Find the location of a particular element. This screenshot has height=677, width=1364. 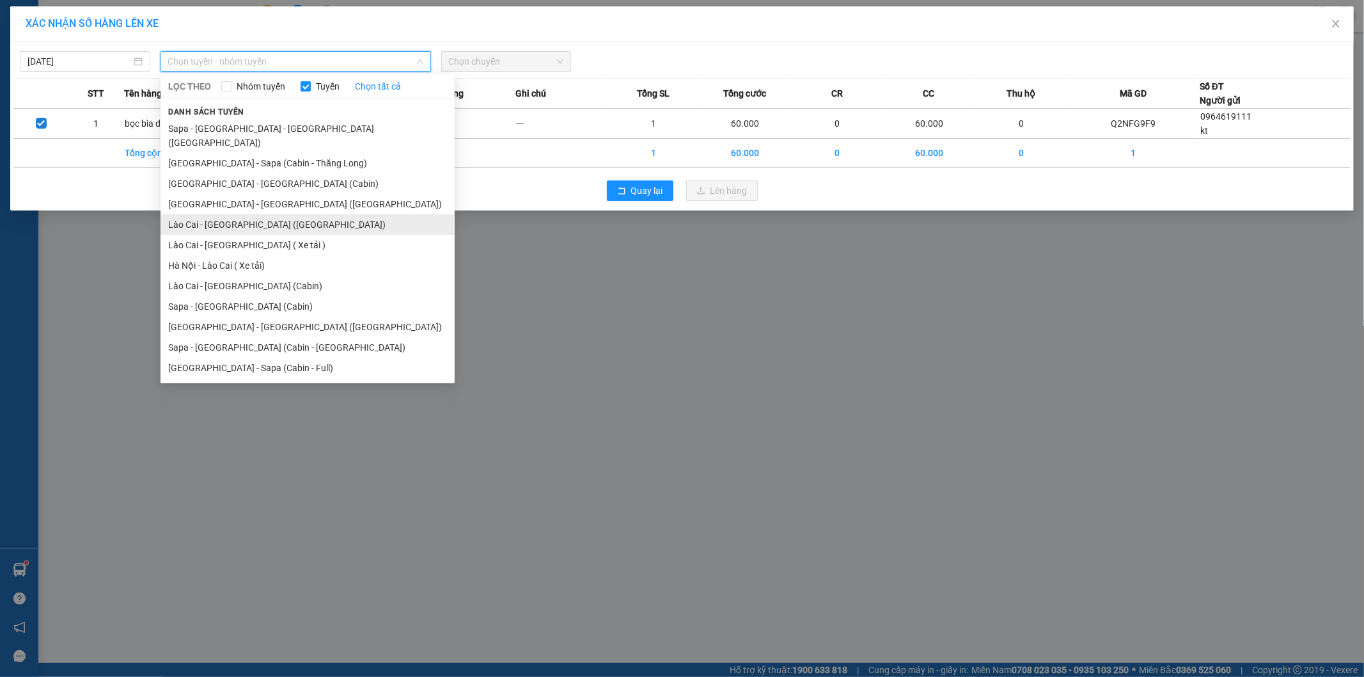

span: 0964619111 is located at coordinates (1226, 116).